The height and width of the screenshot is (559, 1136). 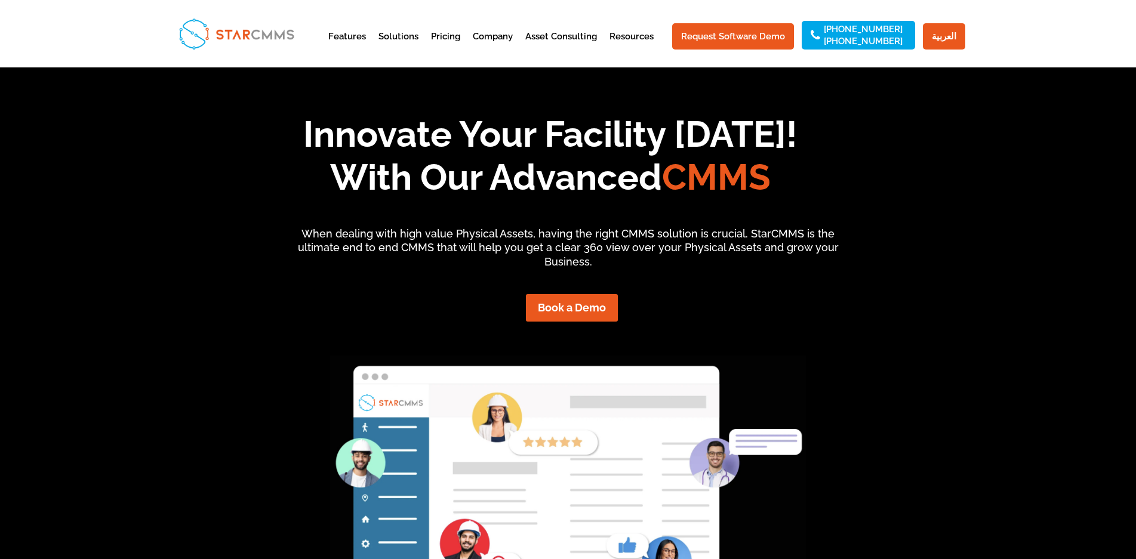 I want to click on p: When dealing with high value Physical Assets, having the right CMMS solution is crucial. StarCMMS..., so click(x=568, y=248).